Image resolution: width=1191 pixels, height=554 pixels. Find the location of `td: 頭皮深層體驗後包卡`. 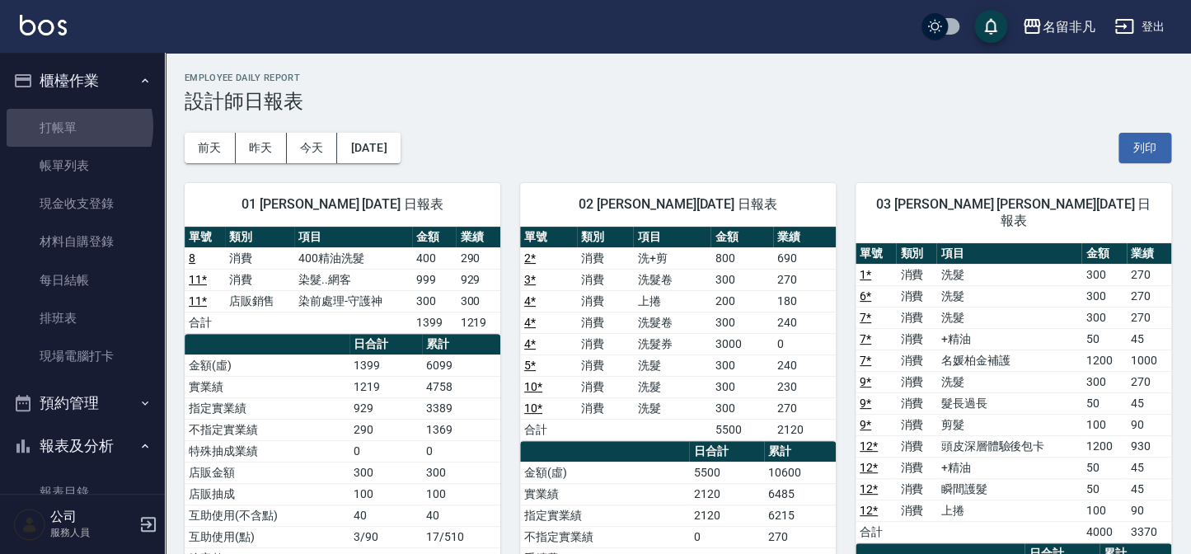

td: 頭皮深層體驗後包卡 is located at coordinates (1009, 446).